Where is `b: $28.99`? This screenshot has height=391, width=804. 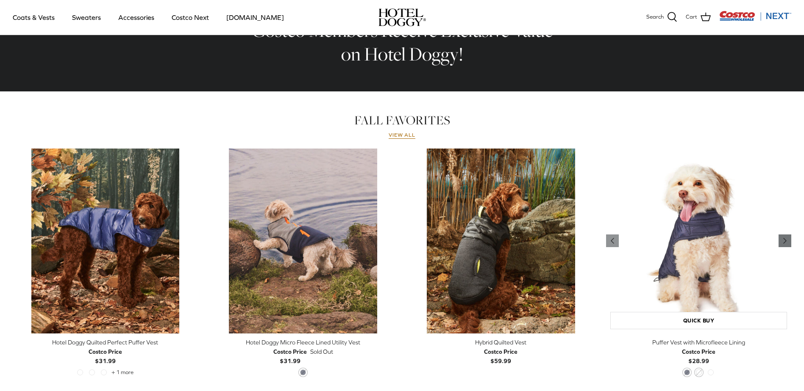
b: $28.99 is located at coordinates (698, 356).